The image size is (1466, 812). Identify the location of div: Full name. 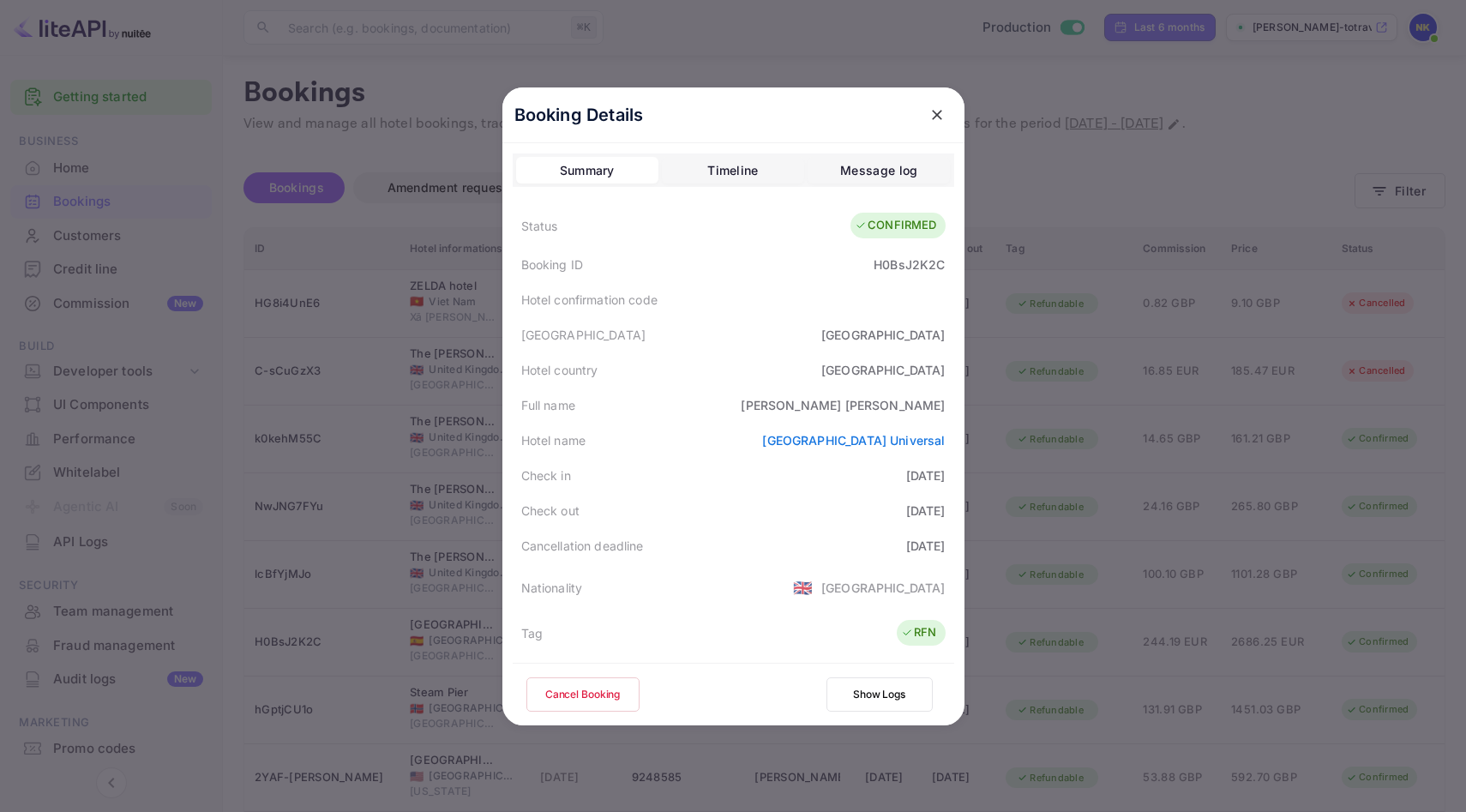
(548, 405).